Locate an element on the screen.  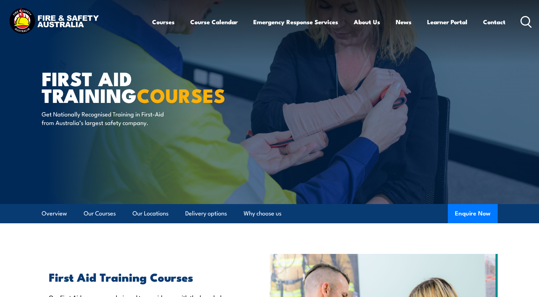
a: News is located at coordinates (404, 22).